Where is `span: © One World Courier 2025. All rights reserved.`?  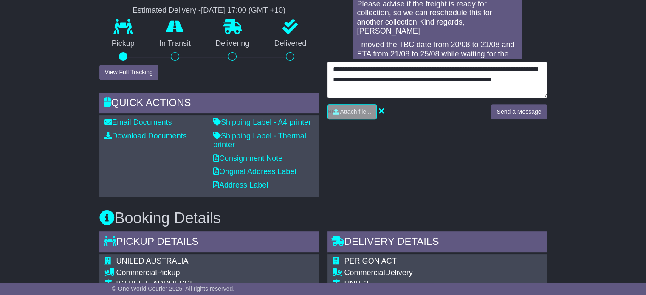
span: © One World Courier 2025. All rights reserved. is located at coordinates (173, 289).